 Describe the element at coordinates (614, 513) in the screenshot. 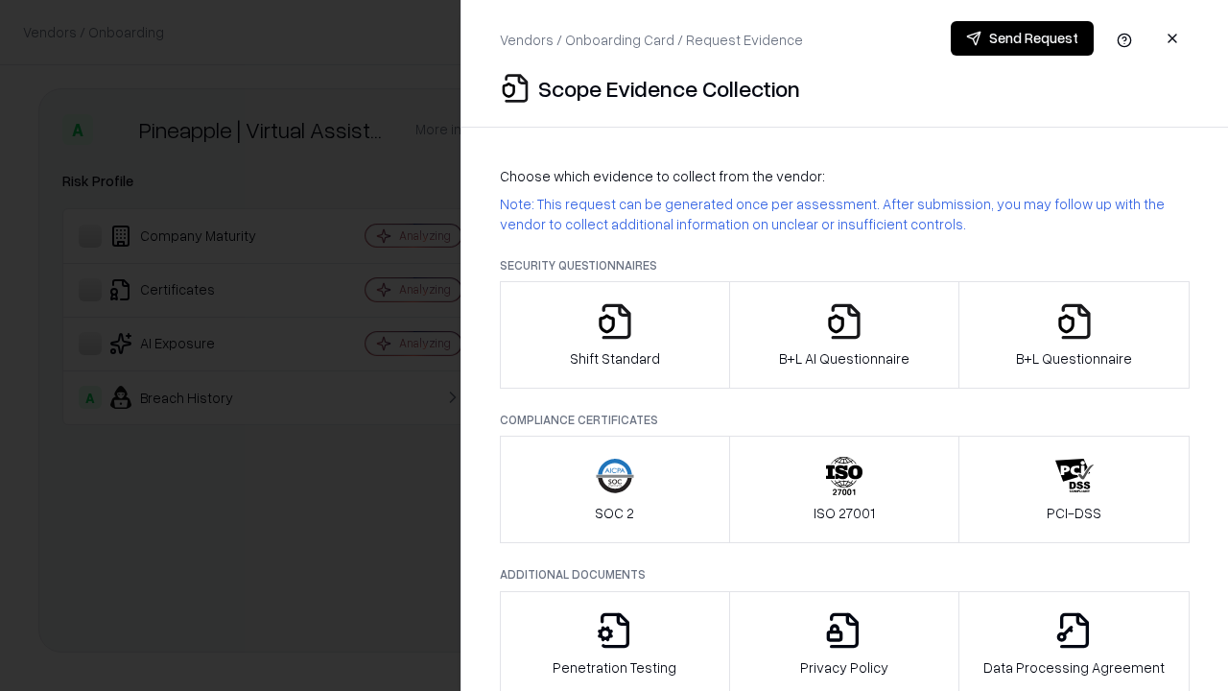

I see `p: SOC 2` at that location.